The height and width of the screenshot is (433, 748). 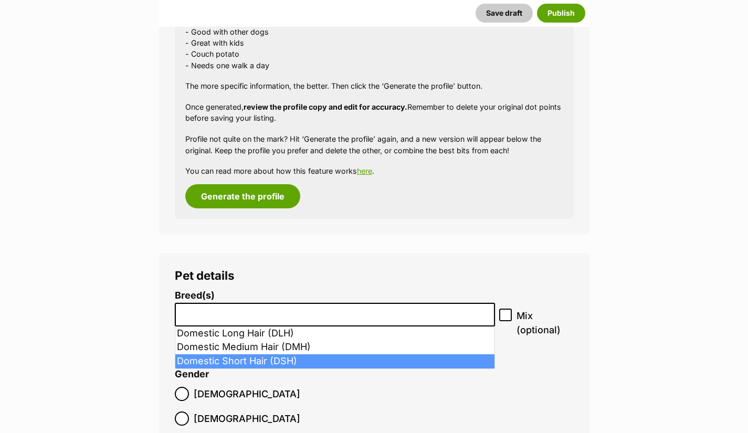 What do you see at coordinates (364, 171) in the screenshot?
I see `a: here` at bounding box center [364, 171].